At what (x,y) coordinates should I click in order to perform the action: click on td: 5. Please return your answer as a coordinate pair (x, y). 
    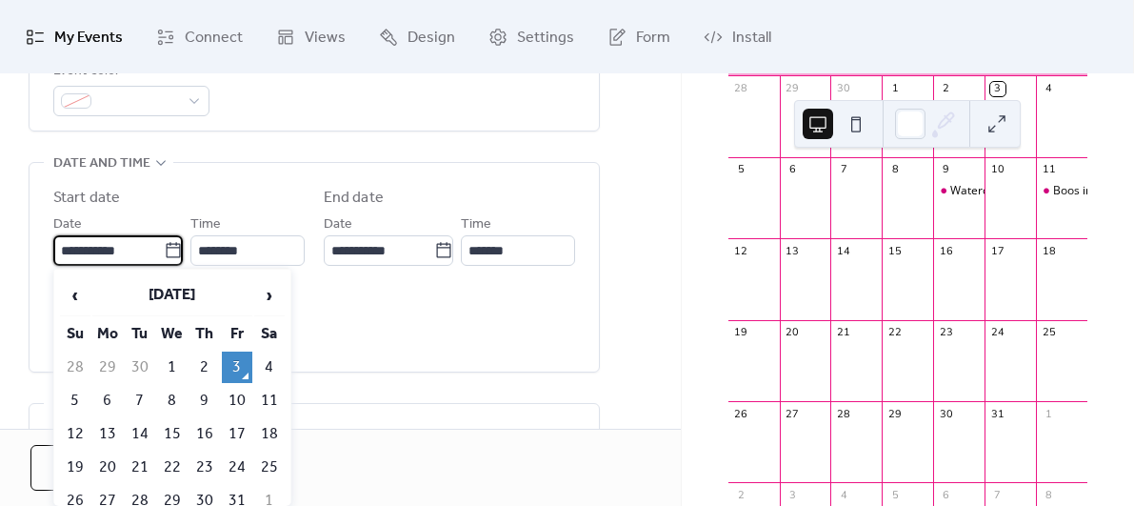
    Looking at the image, I should click on (75, 400).